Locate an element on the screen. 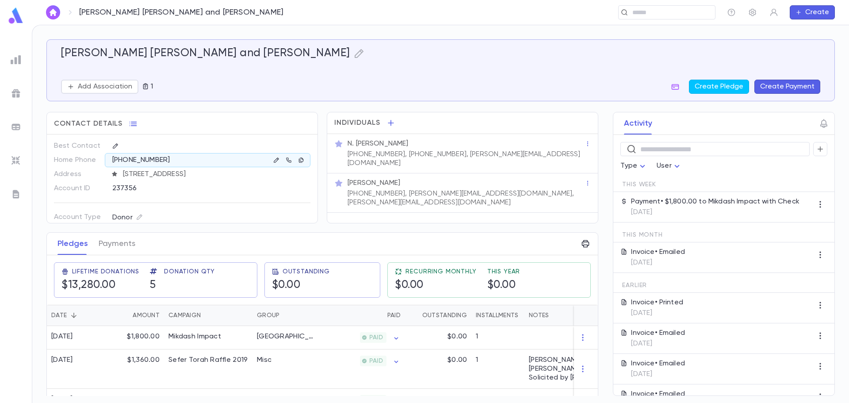 The width and height of the screenshot is (849, 403). p: Account Type is located at coordinates (79, 217).